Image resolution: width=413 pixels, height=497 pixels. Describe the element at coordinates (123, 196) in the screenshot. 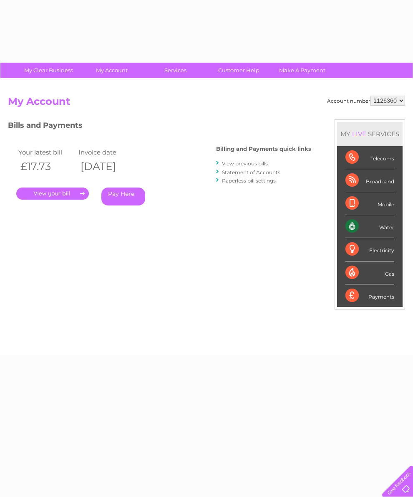

I see `a: Pay Here` at that location.